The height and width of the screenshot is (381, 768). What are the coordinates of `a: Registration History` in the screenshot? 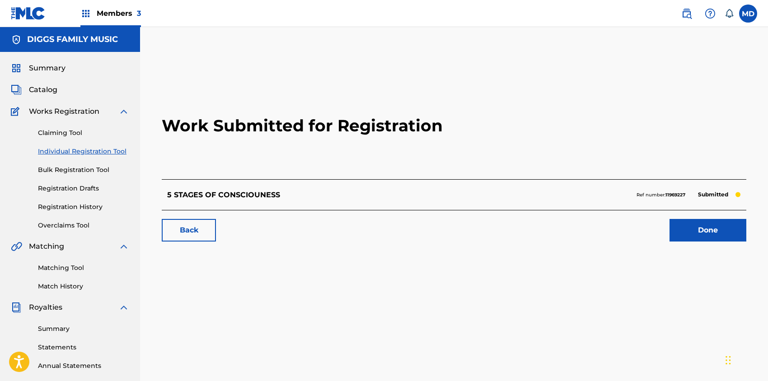 It's located at (84, 207).